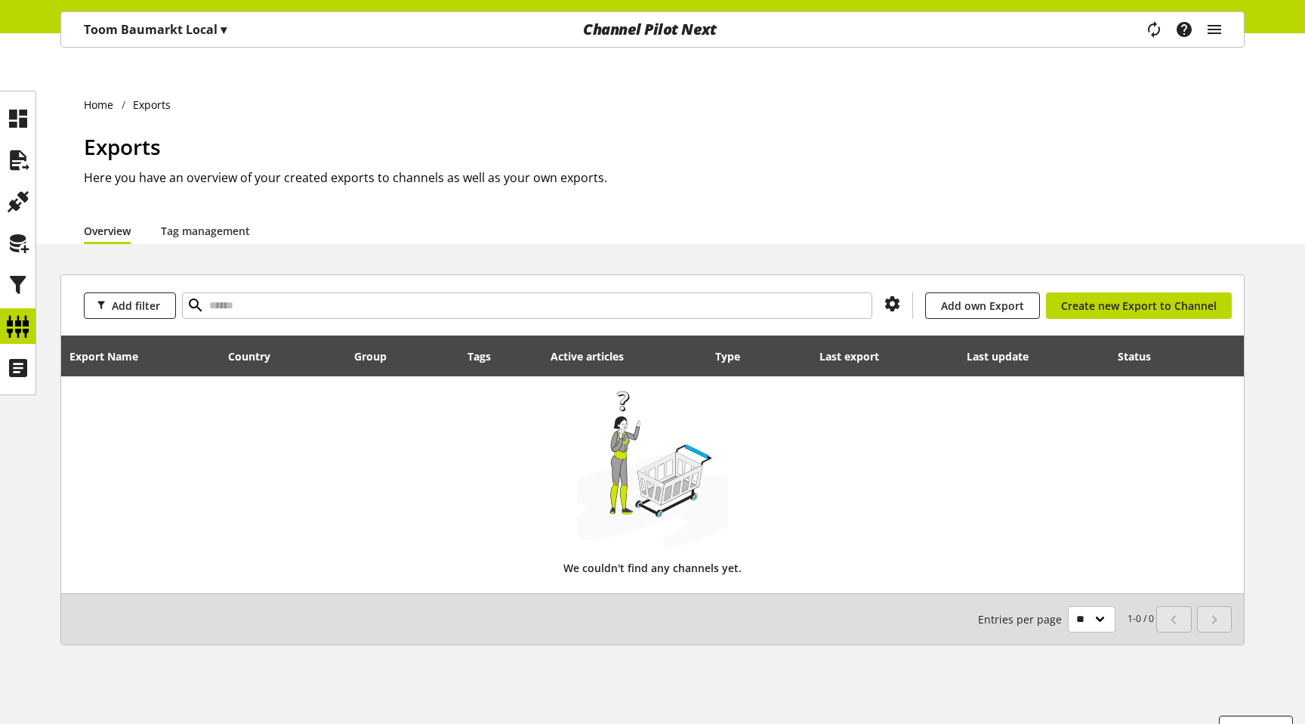  I want to click on span: Create new Export to Channel, so click(1139, 305).